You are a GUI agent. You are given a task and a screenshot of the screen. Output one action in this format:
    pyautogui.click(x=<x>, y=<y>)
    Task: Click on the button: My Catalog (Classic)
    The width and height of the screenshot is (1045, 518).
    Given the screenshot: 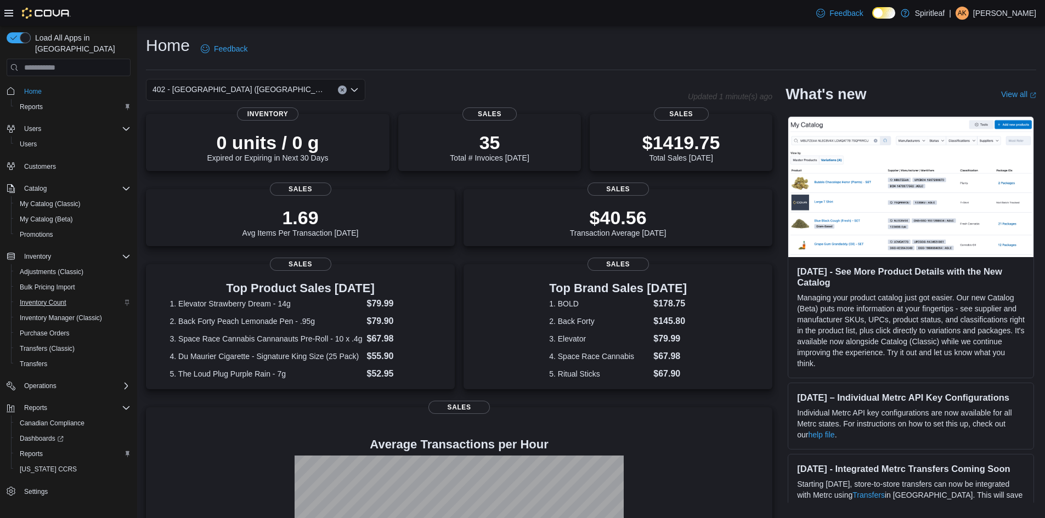 What is the action you would take?
    pyautogui.click(x=73, y=204)
    